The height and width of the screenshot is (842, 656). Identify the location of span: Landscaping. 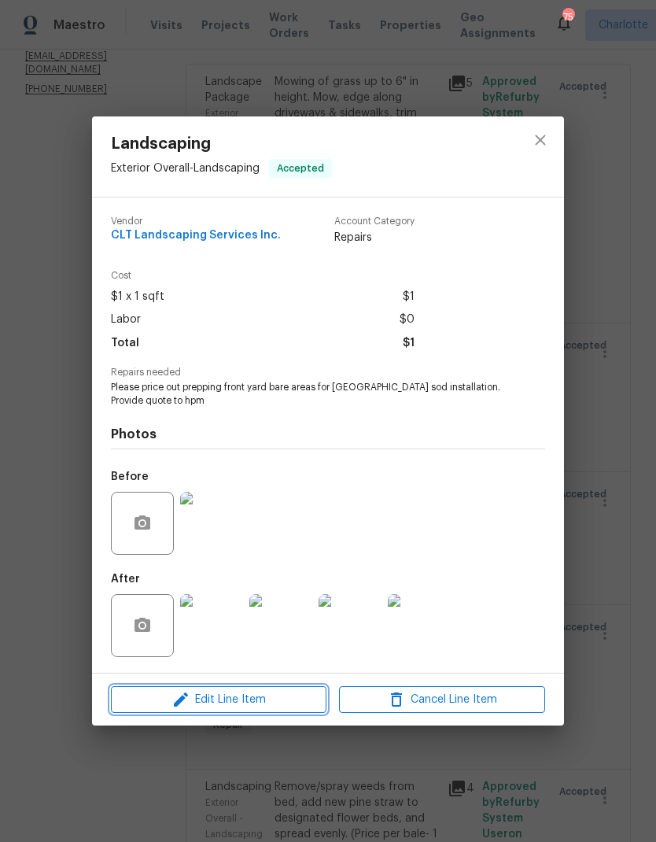
(221, 144).